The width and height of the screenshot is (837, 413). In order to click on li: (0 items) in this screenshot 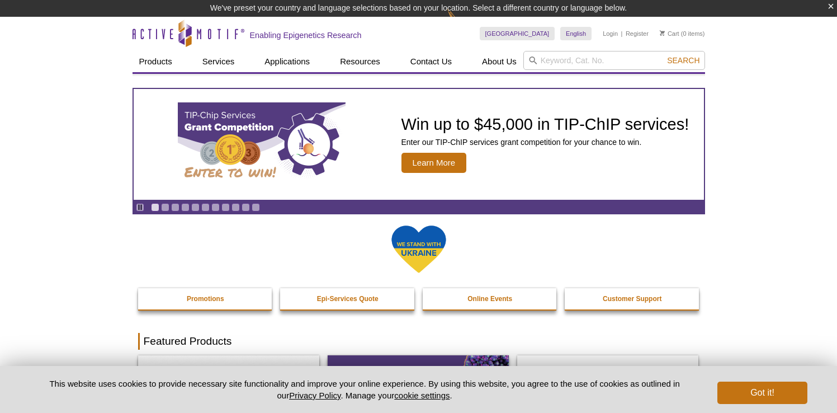, I will do `click(682, 34)`.